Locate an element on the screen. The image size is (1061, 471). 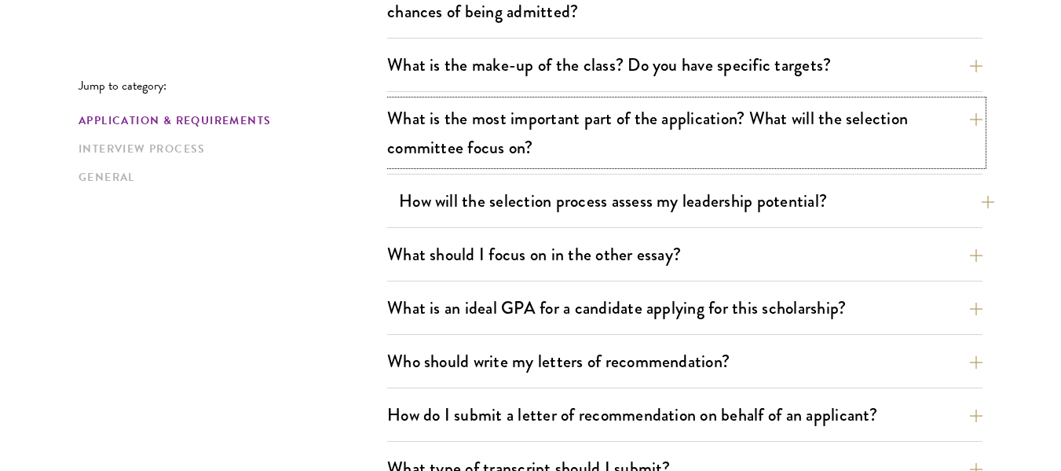
button: What is the make-up of the class? Do you have specific targets? is located at coordinates (685, 64).